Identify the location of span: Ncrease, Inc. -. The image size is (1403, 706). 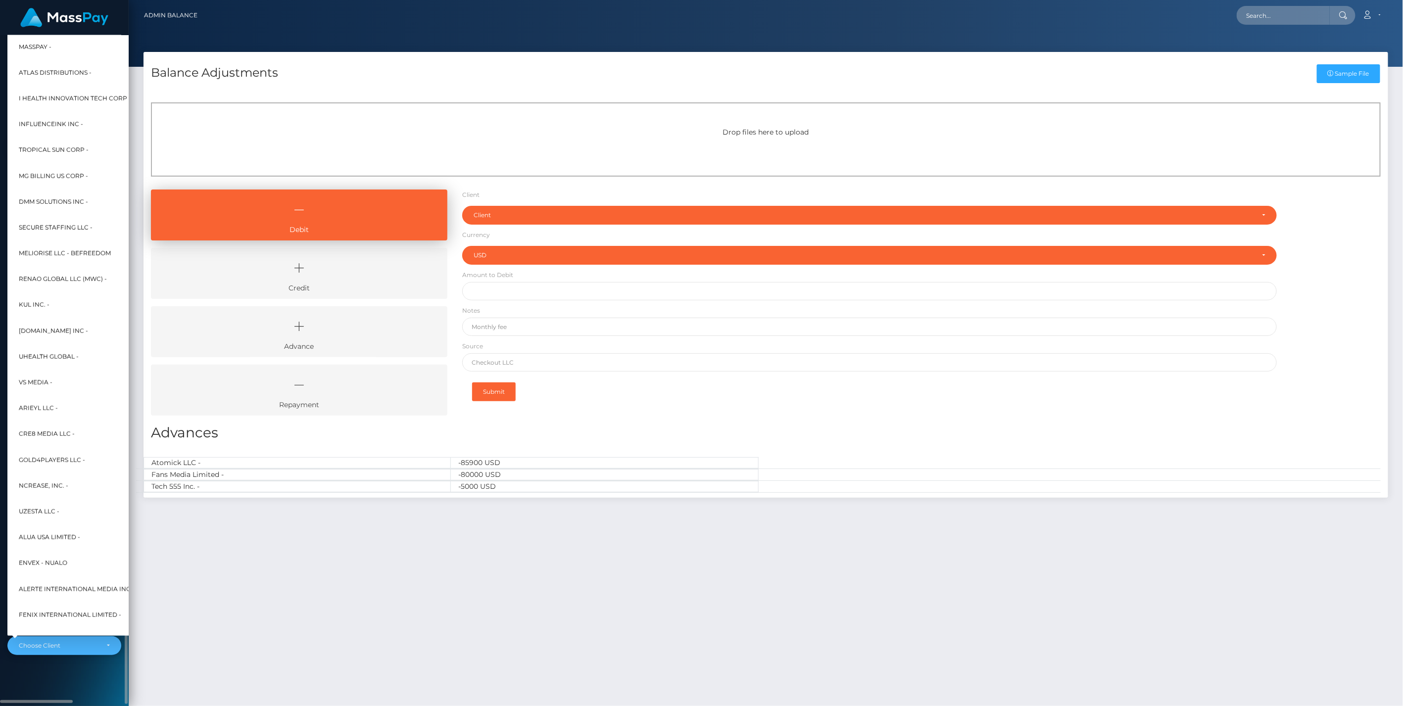
(44, 486).